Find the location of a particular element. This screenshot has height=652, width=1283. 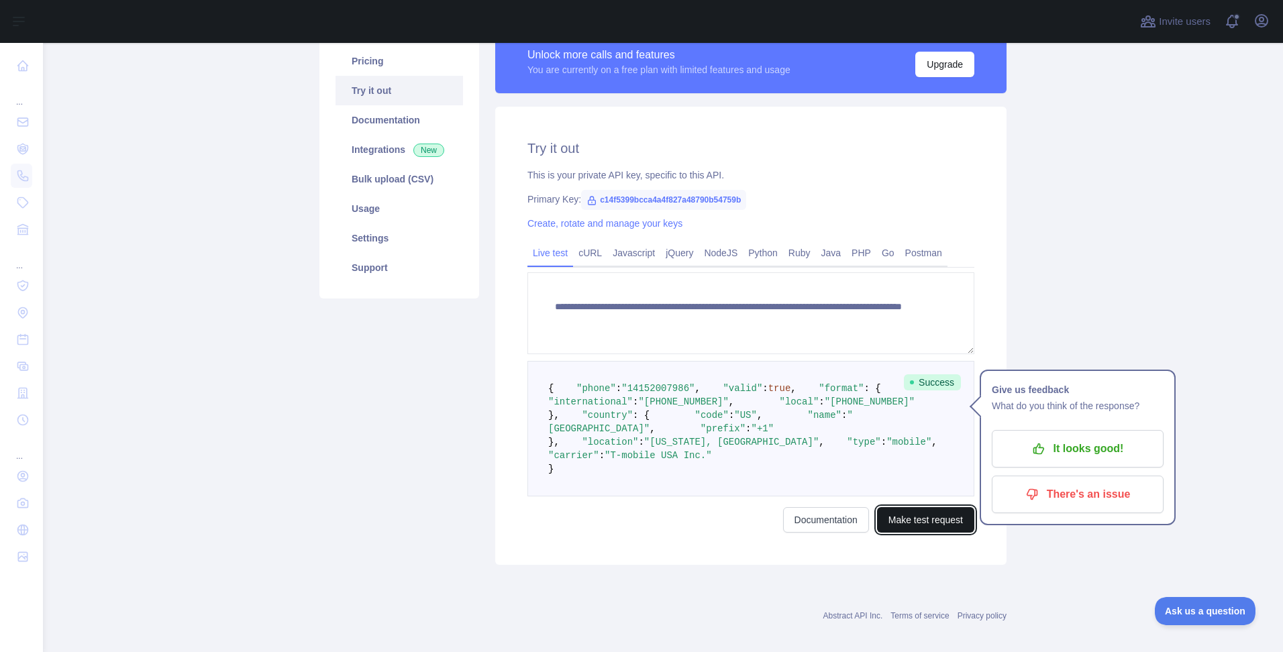

a: Abstract API Inc. is located at coordinates (853, 616).